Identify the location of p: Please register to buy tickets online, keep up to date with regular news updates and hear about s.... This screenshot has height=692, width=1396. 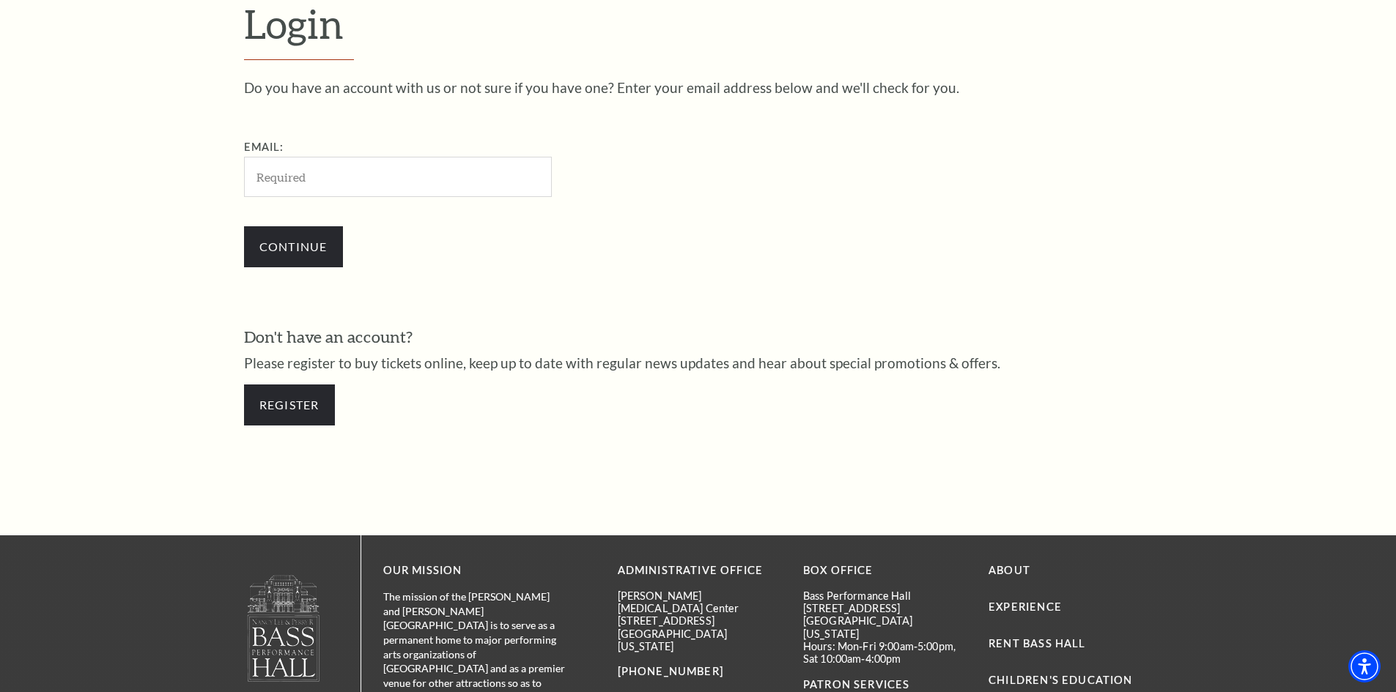
(698, 363).